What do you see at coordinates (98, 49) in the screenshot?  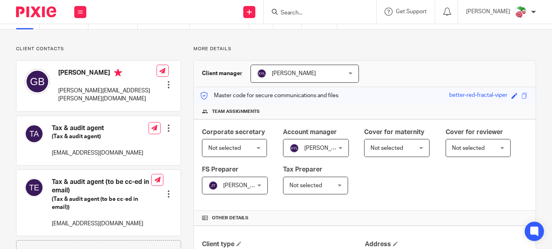 I see `p: Client contacts` at bounding box center [98, 49].